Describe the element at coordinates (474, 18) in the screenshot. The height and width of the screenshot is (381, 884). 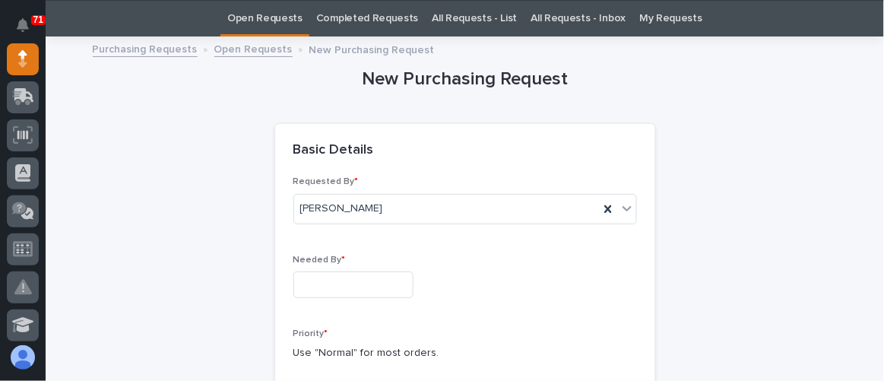
I see `a: All Requests - List` at that location.